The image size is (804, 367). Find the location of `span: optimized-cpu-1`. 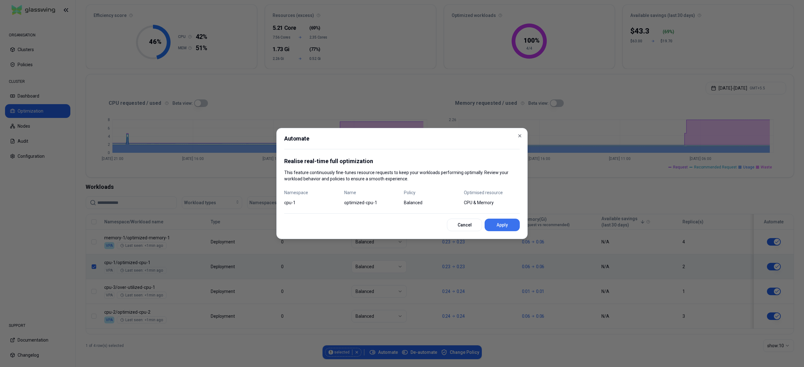

span: optimized-cpu-1 is located at coordinates (372, 203).